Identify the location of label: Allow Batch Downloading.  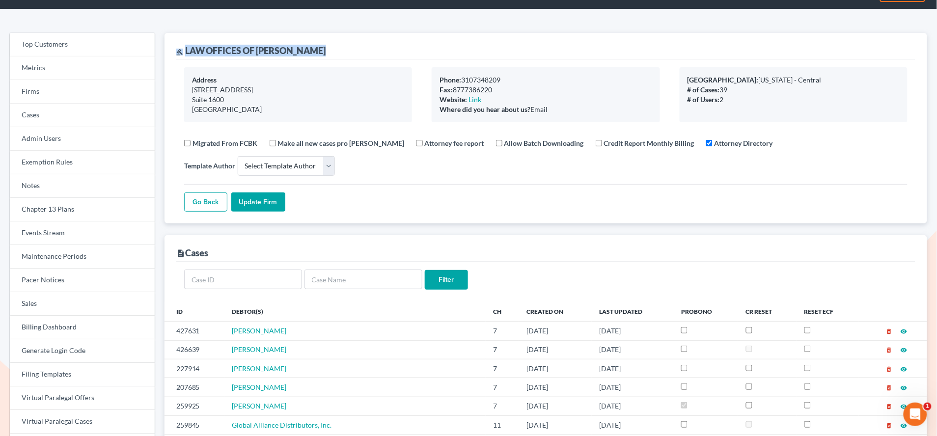
(544, 143).